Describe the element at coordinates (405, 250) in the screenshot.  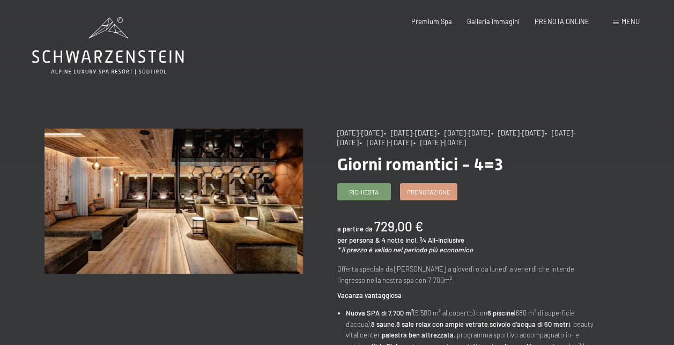
I see `em: * il prezzo è valido nel periodo più economico` at that location.